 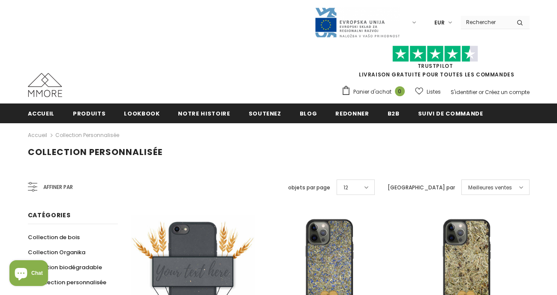 I want to click on span: EUR, so click(x=440, y=23).